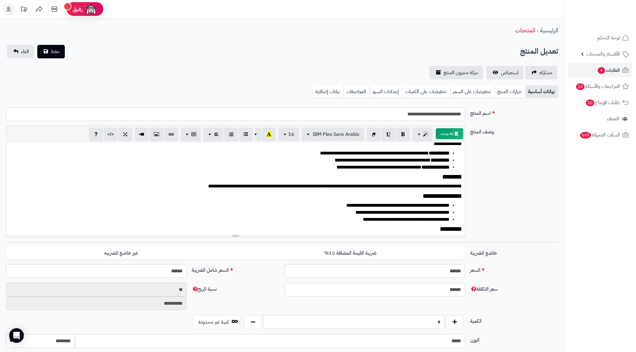 Image resolution: width=636 pixels, height=352 pixels. I want to click on label: السعر, so click(514, 269).